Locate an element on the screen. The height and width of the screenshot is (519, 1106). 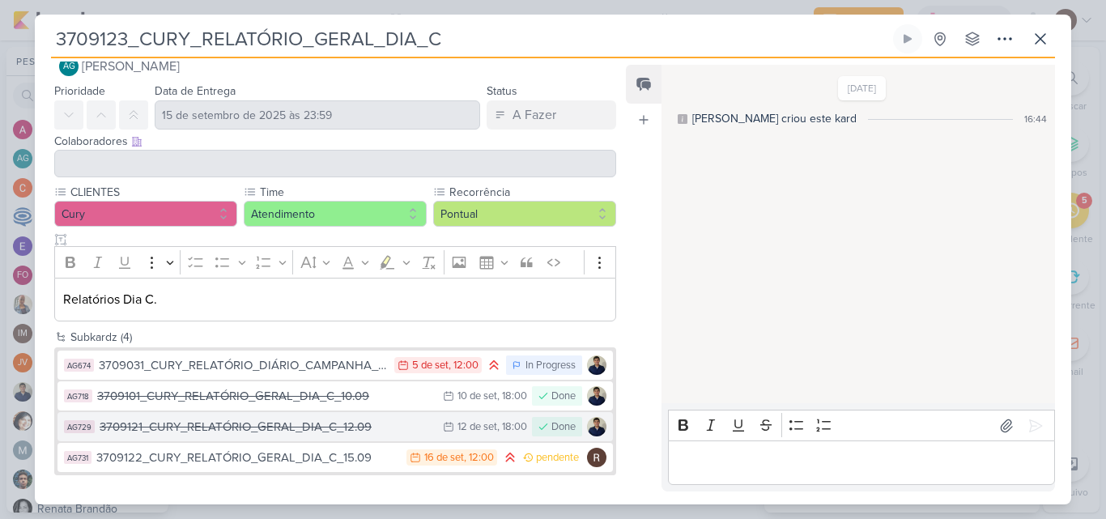
div: 3709122_CURY_RELATÓRIO_GERAL_DIA_C_15.09 is located at coordinates (247, 457).